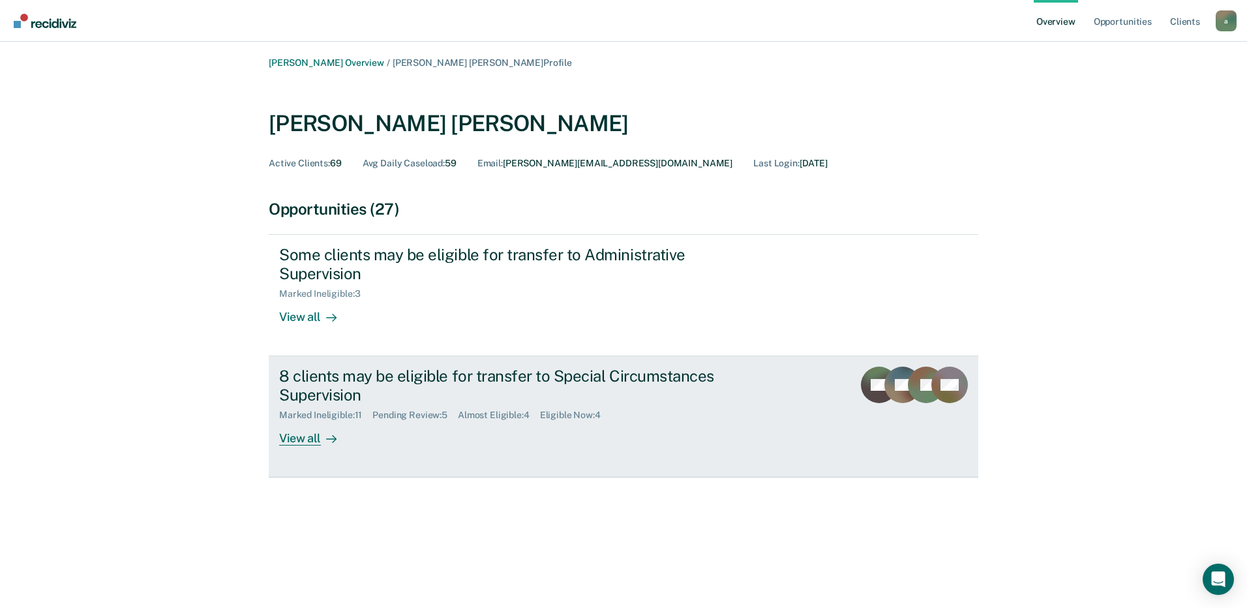 Image resolution: width=1247 pixels, height=608 pixels. Describe the element at coordinates (575, 415) in the screenshot. I see `div: Eligible Now : 4` at that location.